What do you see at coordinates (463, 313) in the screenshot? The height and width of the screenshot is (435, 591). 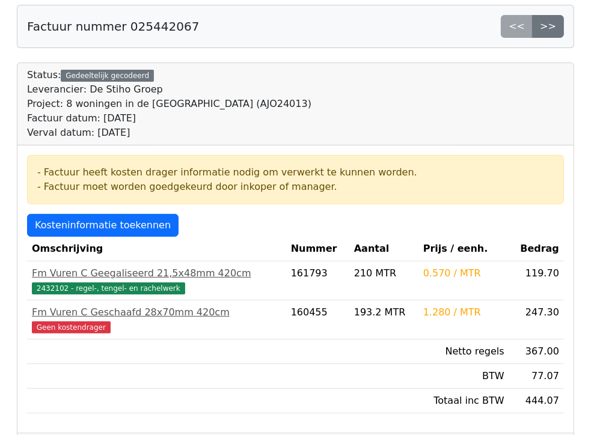 I see `div: 1.280 / MTR` at bounding box center [463, 313].